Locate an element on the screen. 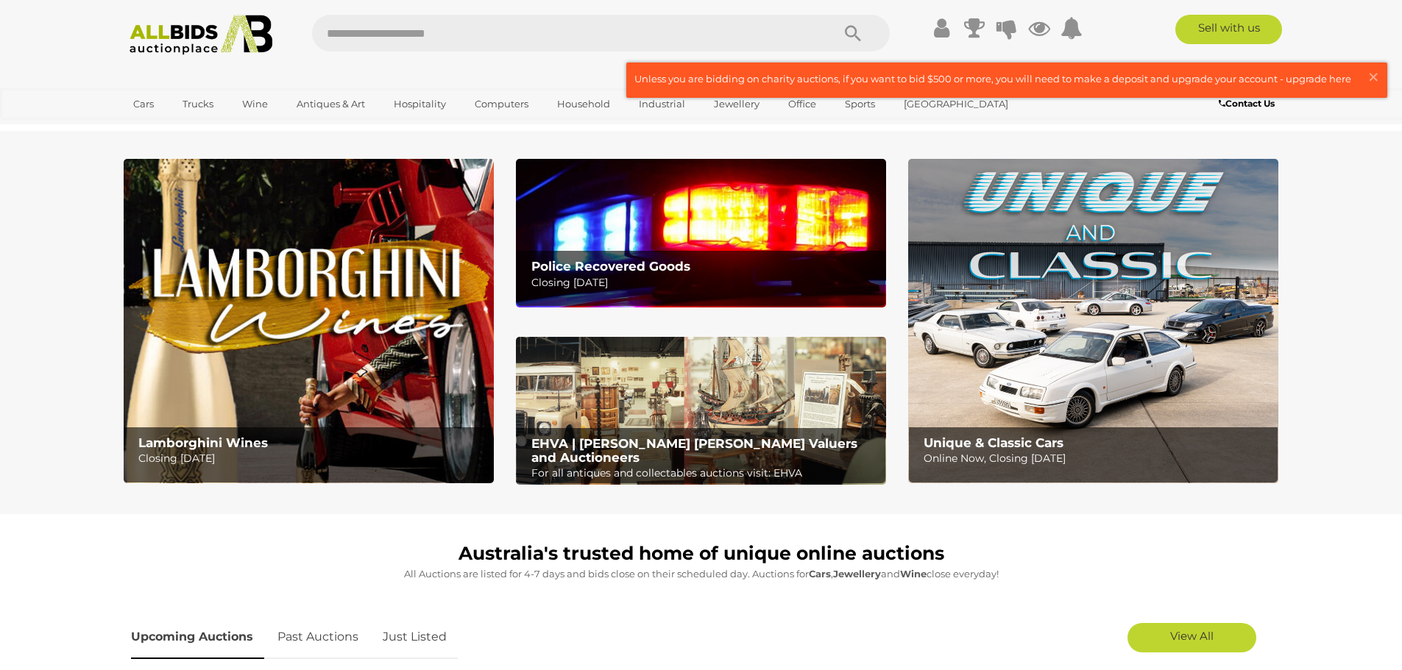 Image resolution: width=1402 pixels, height=670 pixels. strong: Wine is located at coordinates (913, 574).